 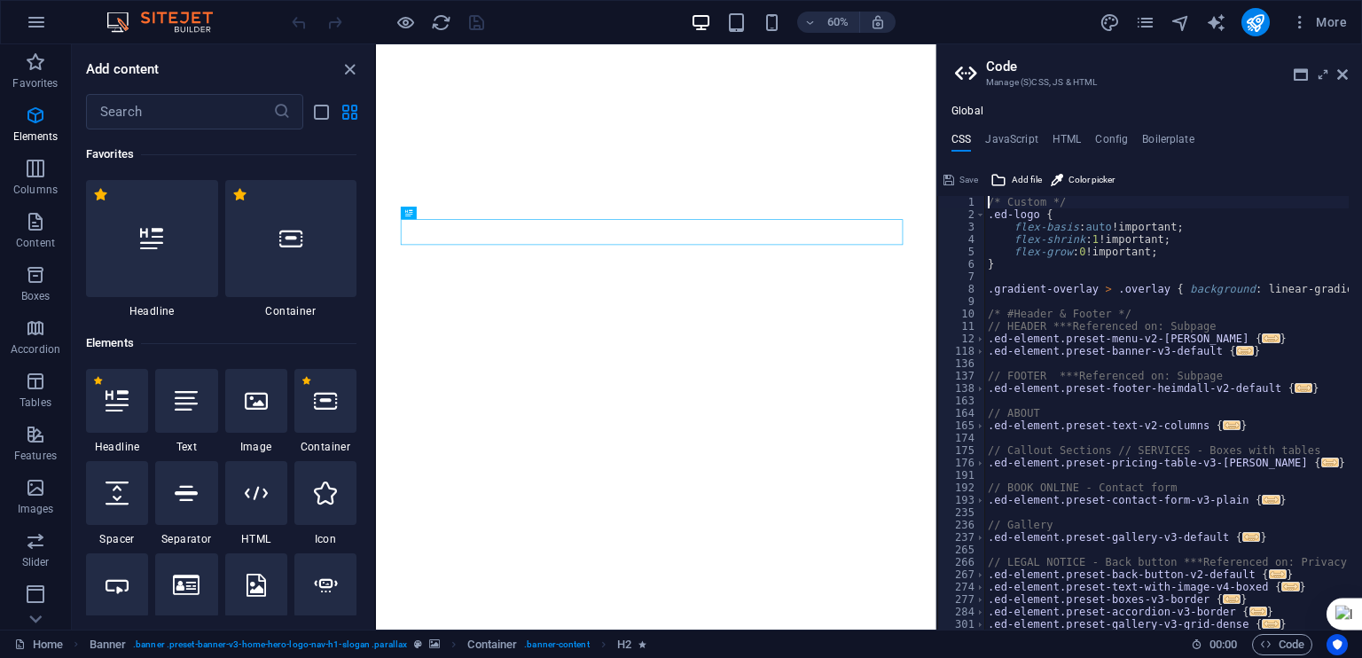 What do you see at coordinates (962, 450) in the screenshot?
I see `div: 175` at bounding box center [962, 450].